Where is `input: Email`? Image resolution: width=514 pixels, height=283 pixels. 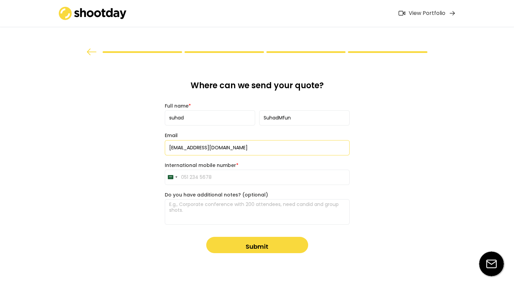 input: Email is located at coordinates (257, 148).